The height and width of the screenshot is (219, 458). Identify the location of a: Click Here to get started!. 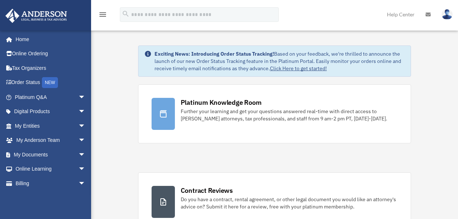
(298, 68).